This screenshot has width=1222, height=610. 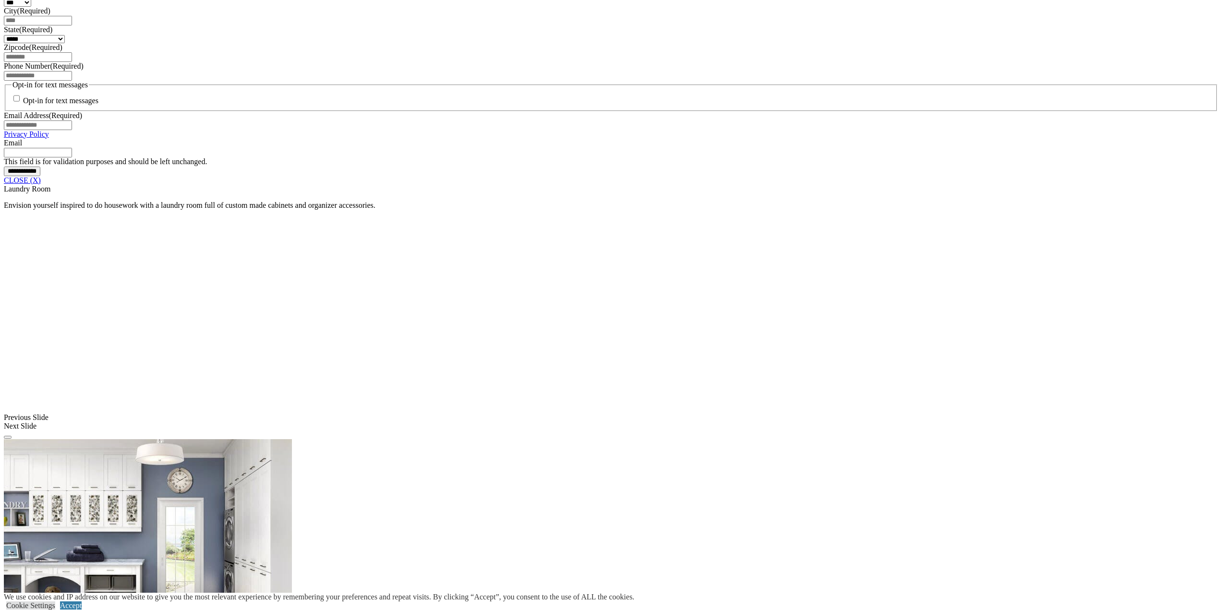 I want to click on div: This field is for validation purposes and should be left unchanged., so click(x=611, y=162).